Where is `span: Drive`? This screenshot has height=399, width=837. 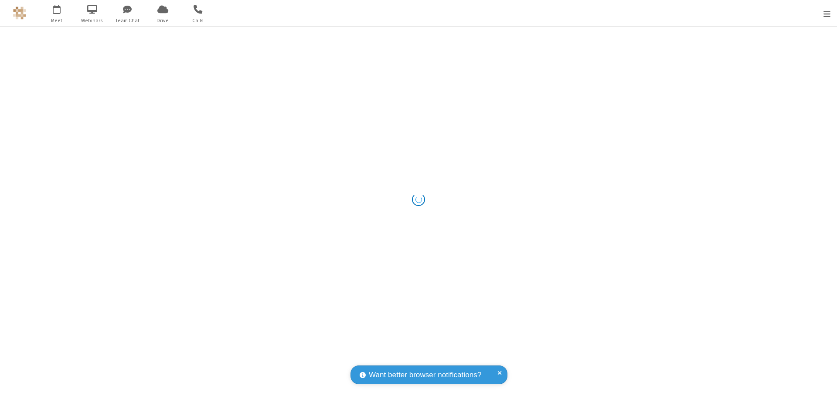 span: Drive is located at coordinates (163, 20).